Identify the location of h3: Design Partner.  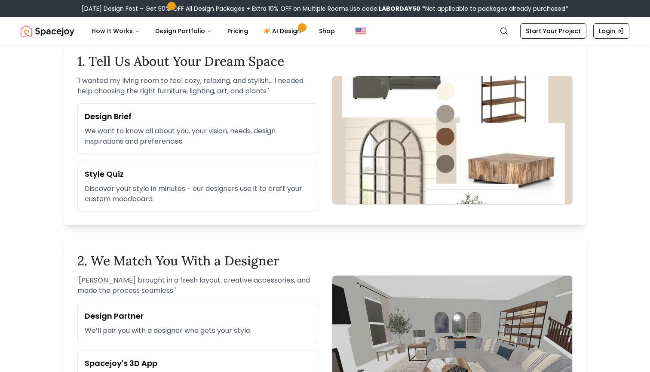
(198, 316).